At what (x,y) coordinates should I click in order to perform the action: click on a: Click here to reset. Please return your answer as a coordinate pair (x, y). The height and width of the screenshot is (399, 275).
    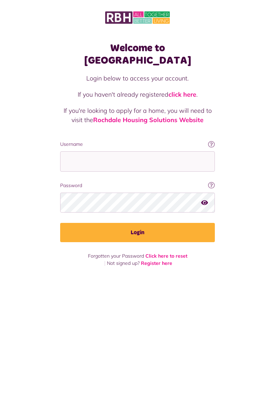
    Looking at the image, I should click on (167, 256).